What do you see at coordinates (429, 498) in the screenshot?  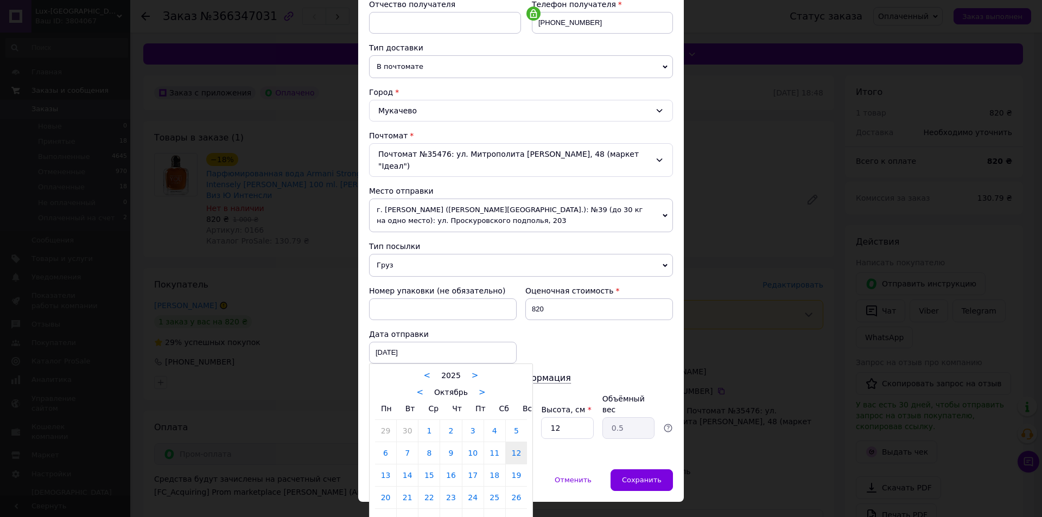 I see `a: 22` at bounding box center [429, 498].